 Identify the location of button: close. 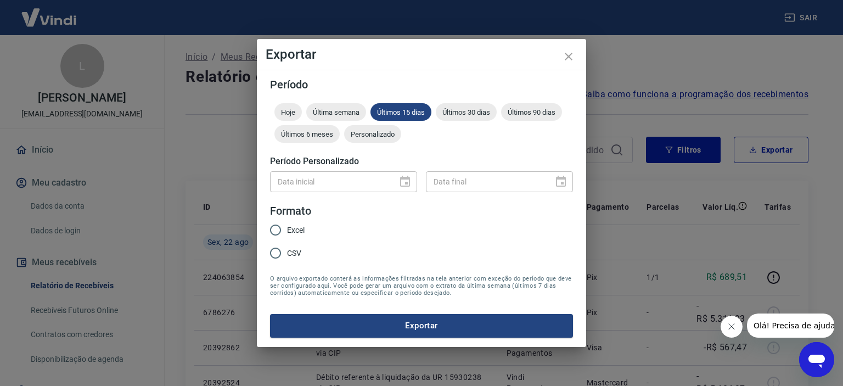
(568, 57).